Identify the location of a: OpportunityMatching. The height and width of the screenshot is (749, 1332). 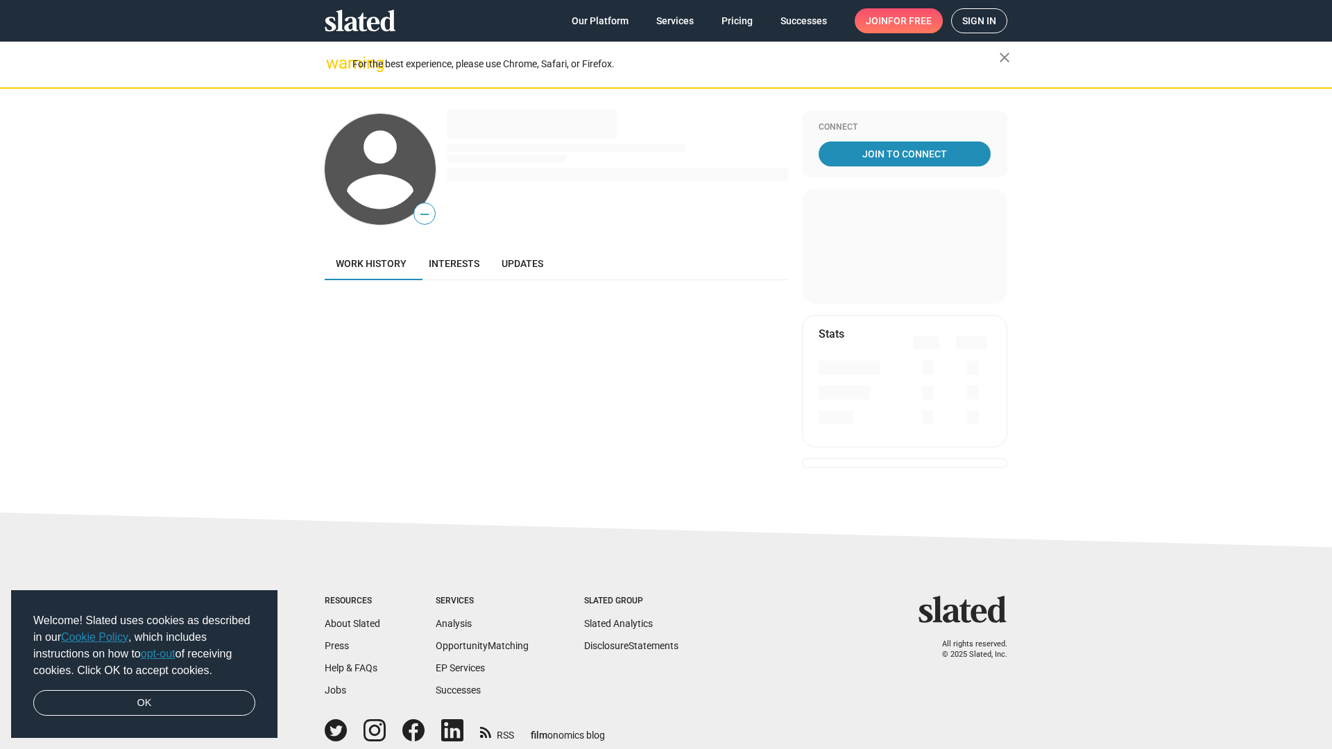
(482, 646).